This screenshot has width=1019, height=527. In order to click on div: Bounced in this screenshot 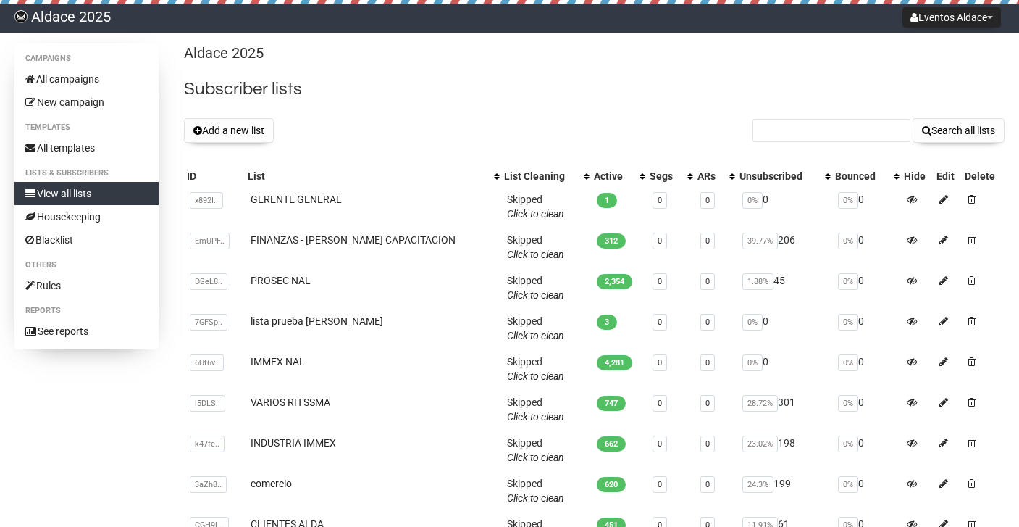, I will do `click(861, 176)`.